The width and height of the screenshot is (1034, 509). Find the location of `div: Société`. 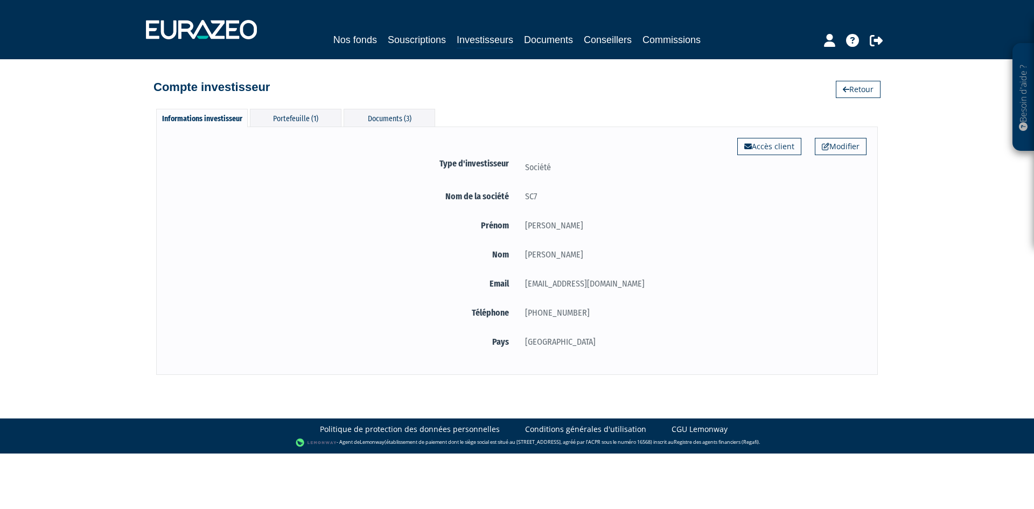

div: Société is located at coordinates (692, 167).